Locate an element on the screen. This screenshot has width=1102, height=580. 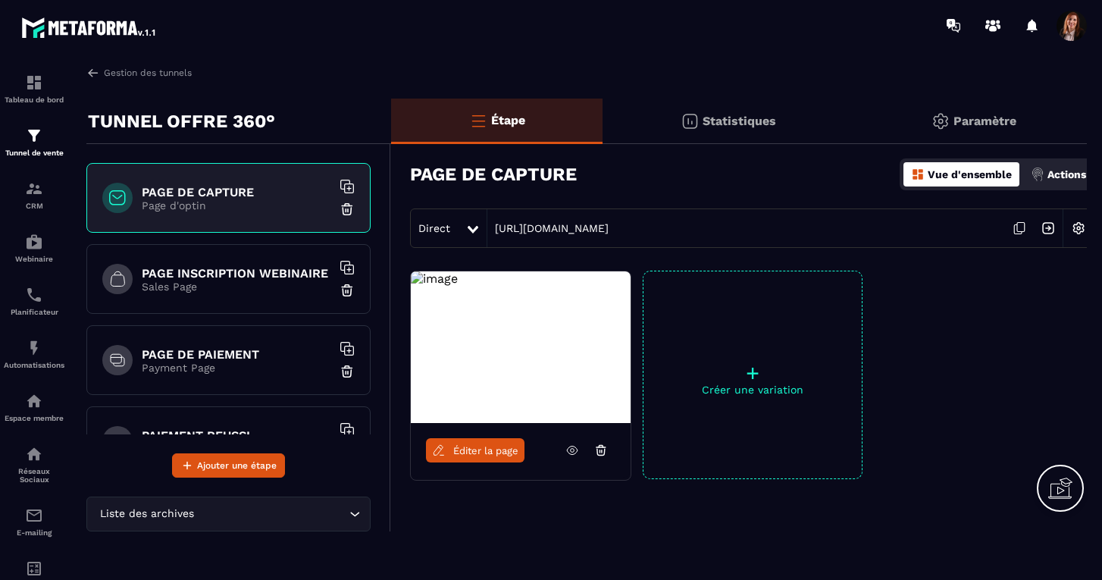
img: actions.d6e523a2.png is located at coordinates (1038, 174).